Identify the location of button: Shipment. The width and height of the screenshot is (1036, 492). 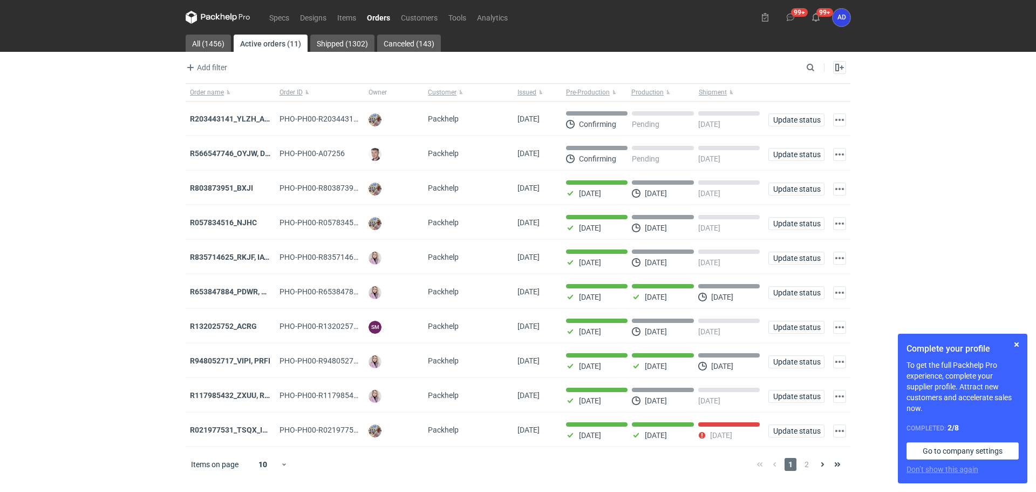
(730, 92).